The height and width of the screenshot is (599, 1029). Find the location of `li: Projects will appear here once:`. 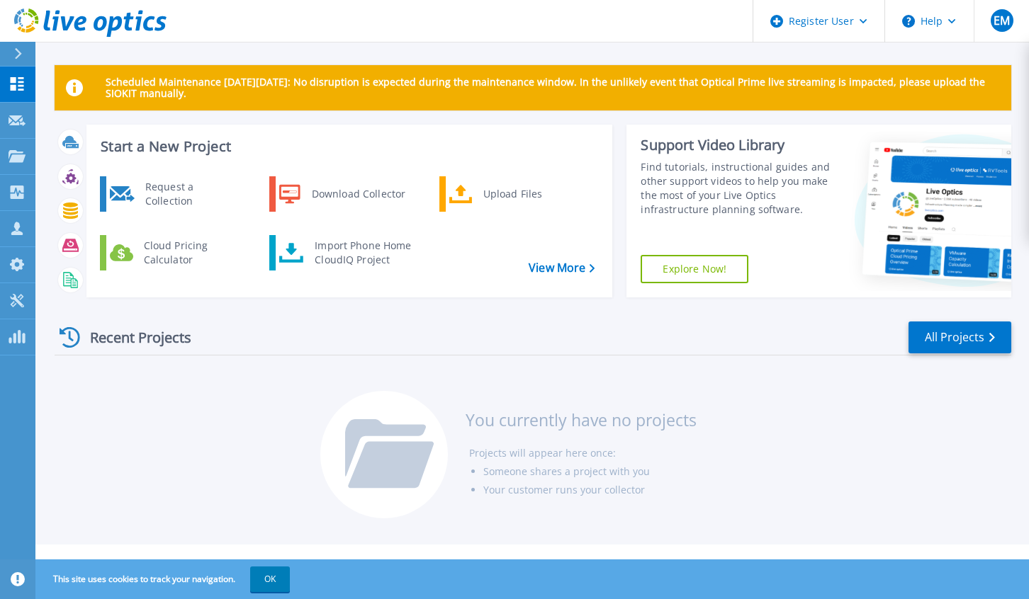

li: Projects will appear here once: is located at coordinates (582, 453).